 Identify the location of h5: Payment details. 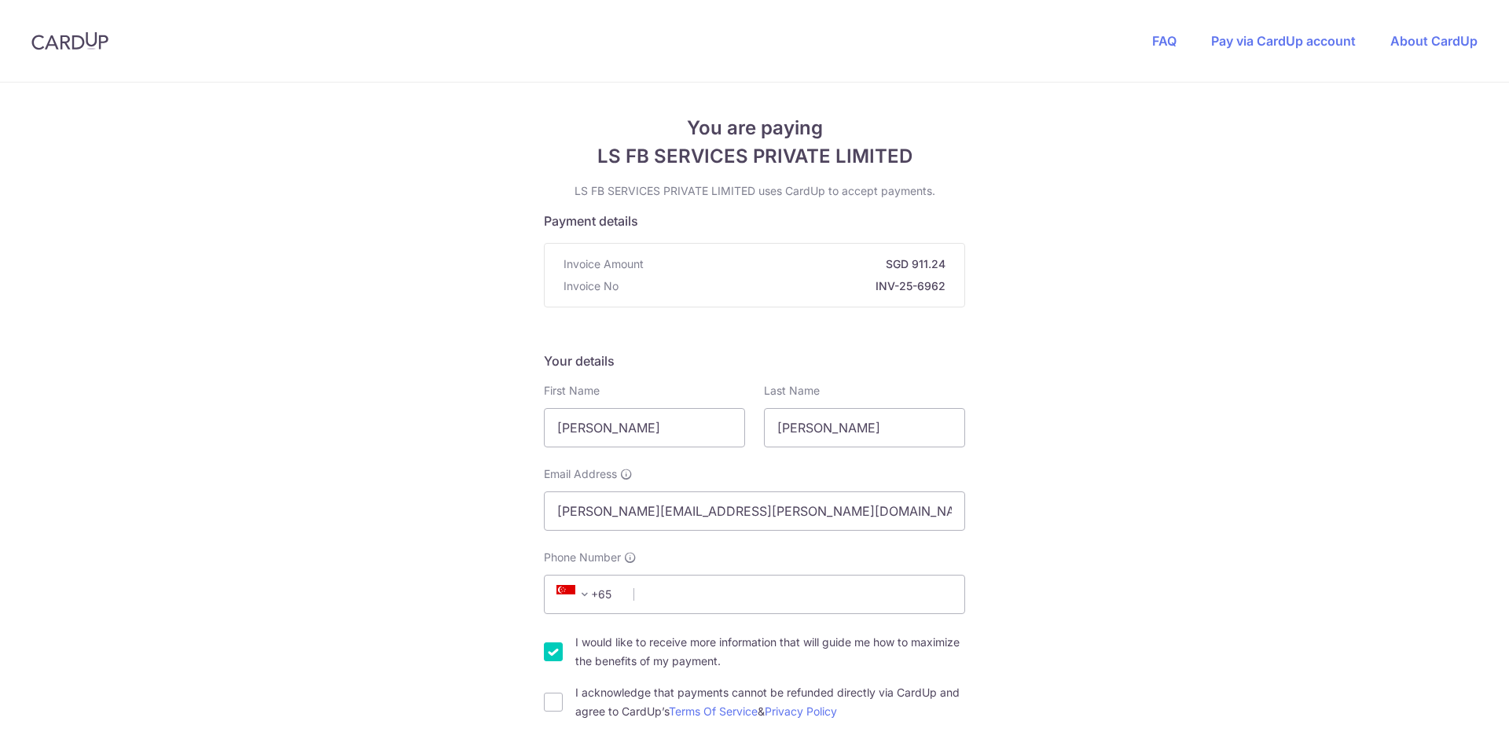
(754, 221).